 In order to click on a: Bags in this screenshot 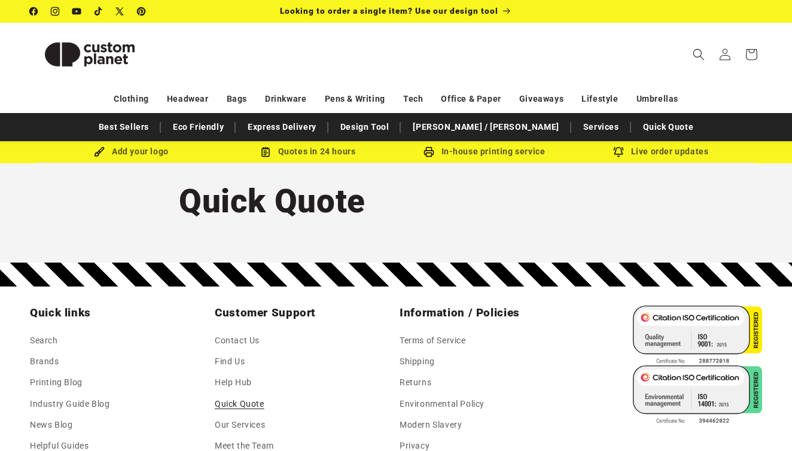, I will do `click(237, 99)`.